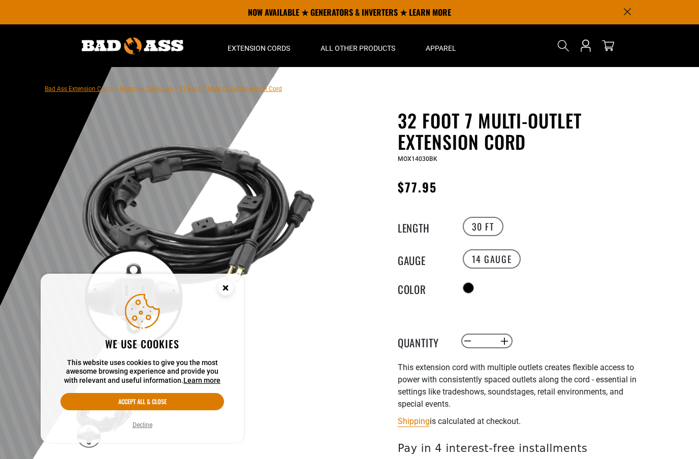 The height and width of the screenshot is (459, 699). Describe the element at coordinates (231, 89) in the screenshot. I see `span: 32 Foot 7 Multi-Outlet Extension Cord` at that location.